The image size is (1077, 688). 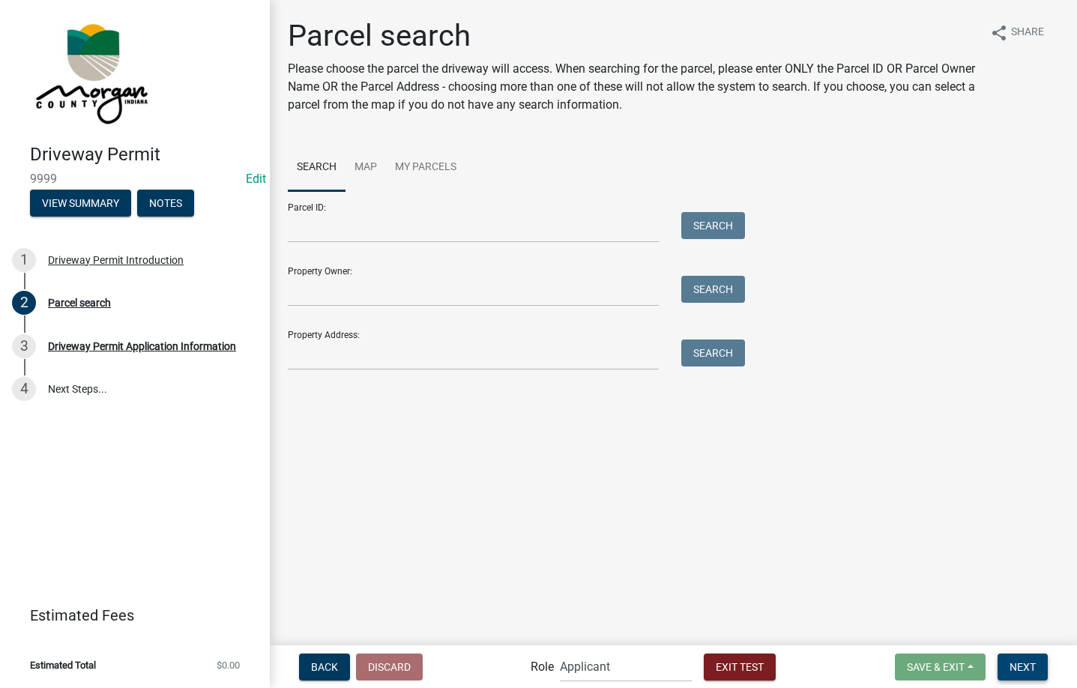 What do you see at coordinates (144, 154) in the screenshot?
I see `h4: Driveway Permit` at bounding box center [144, 154].